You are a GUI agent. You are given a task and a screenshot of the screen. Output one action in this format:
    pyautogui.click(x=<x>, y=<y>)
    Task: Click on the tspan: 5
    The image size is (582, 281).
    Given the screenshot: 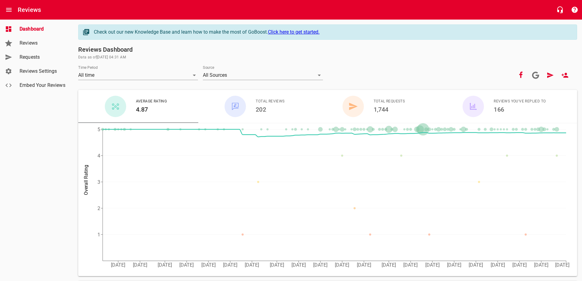 What is the action you would take?
    pyautogui.click(x=99, y=129)
    